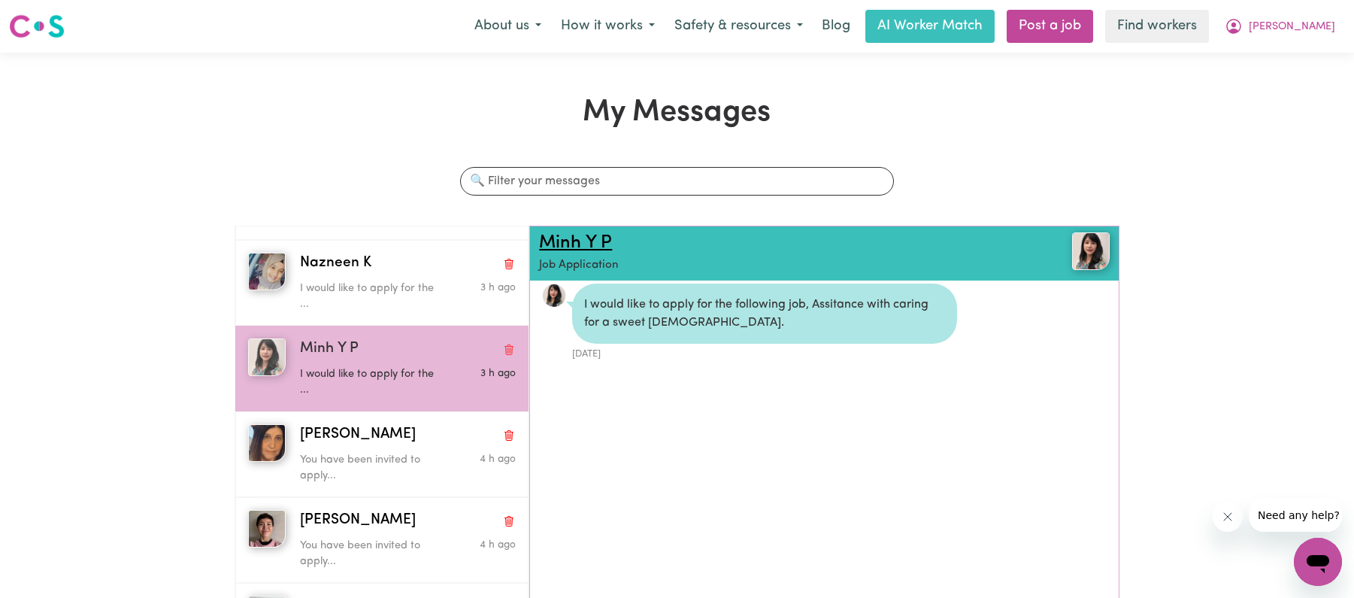 This screenshot has width=1354, height=598. Describe the element at coordinates (930, 26) in the screenshot. I see `a: AI Worker Match` at that location.